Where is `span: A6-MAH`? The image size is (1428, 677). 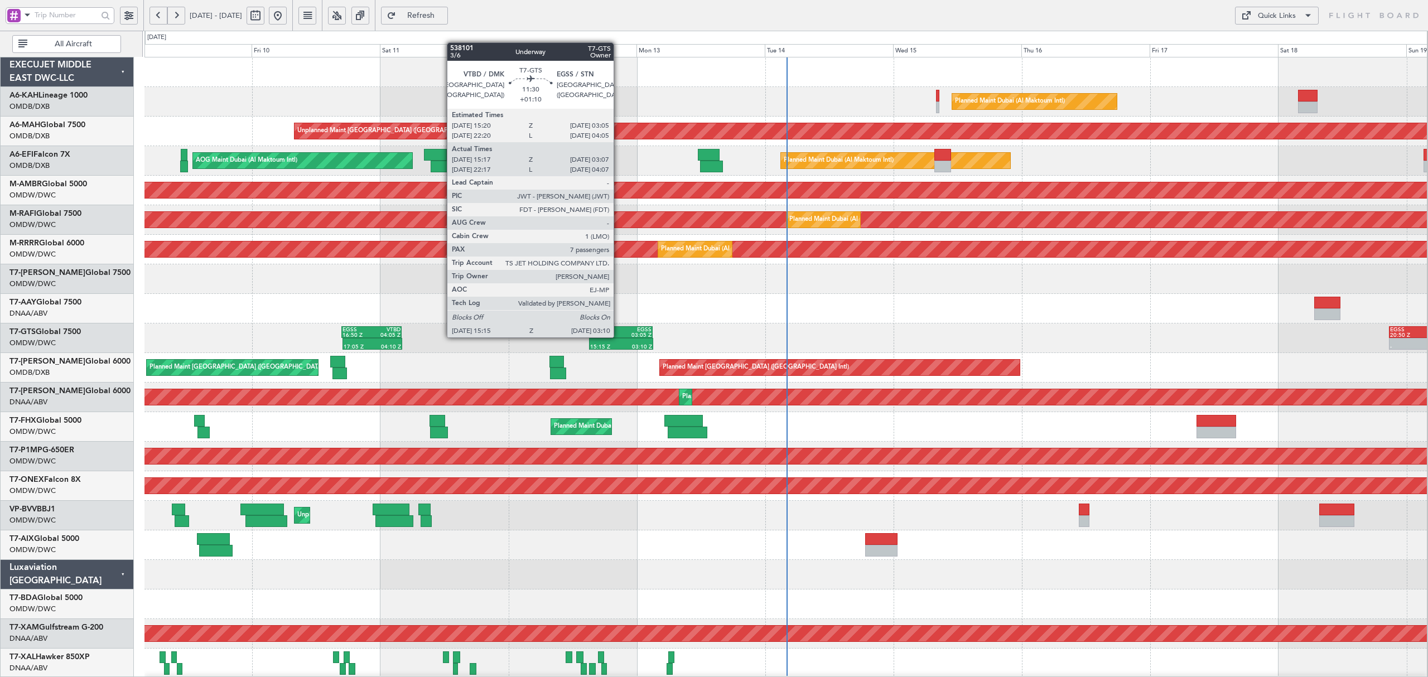 span: A6-MAH is located at coordinates (25, 125).